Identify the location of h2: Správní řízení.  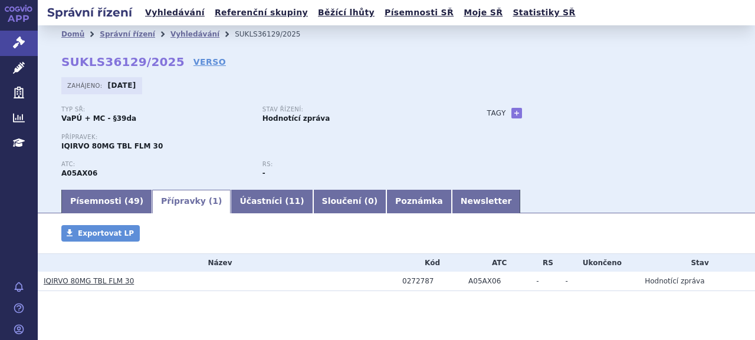
(90, 12).